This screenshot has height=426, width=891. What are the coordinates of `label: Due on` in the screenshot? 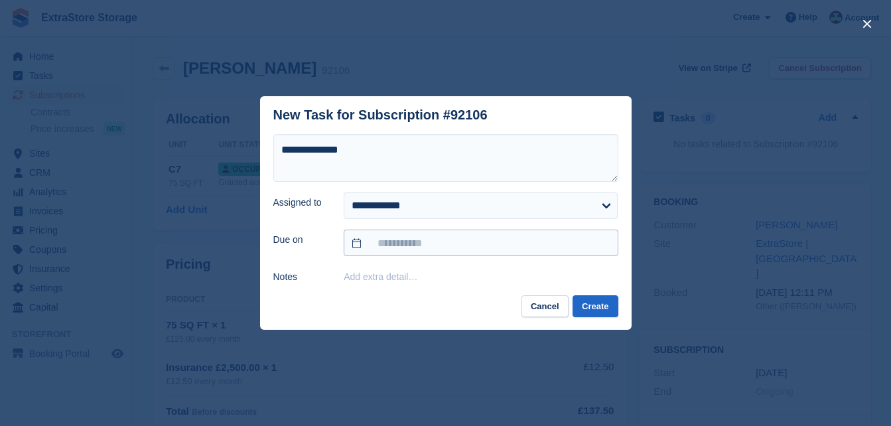 It's located at (301, 240).